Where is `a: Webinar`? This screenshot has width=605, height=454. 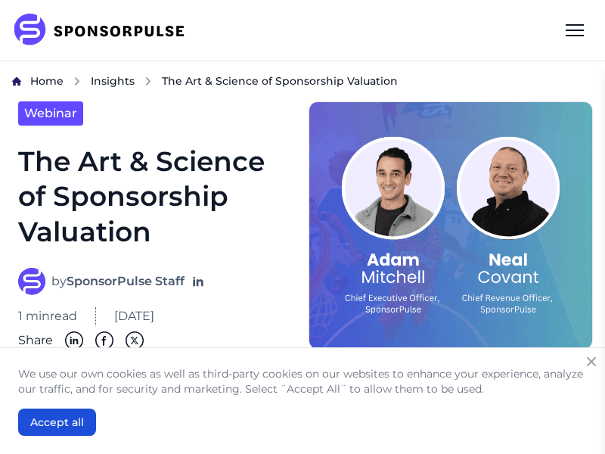 a: Webinar is located at coordinates (51, 113).